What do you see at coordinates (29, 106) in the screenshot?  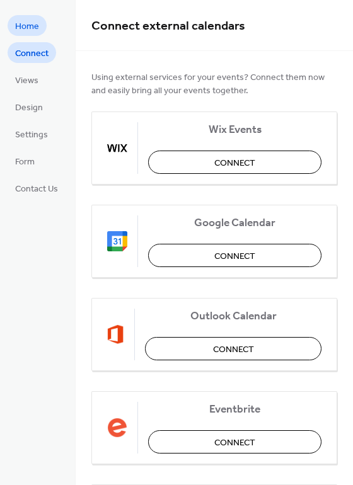 I see `a: Design` at bounding box center [29, 106].